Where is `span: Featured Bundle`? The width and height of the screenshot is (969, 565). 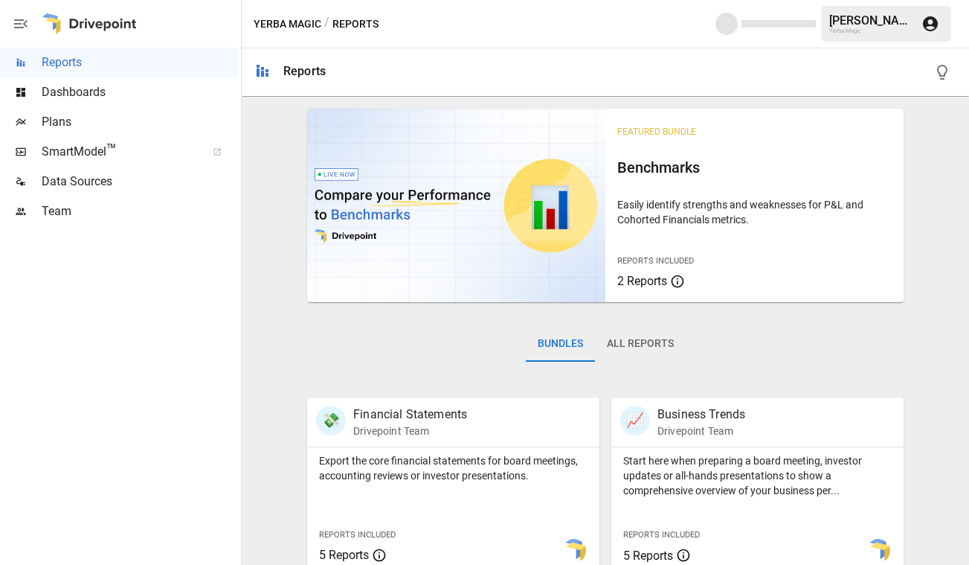 span: Featured Bundle is located at coordinates (657, 132).